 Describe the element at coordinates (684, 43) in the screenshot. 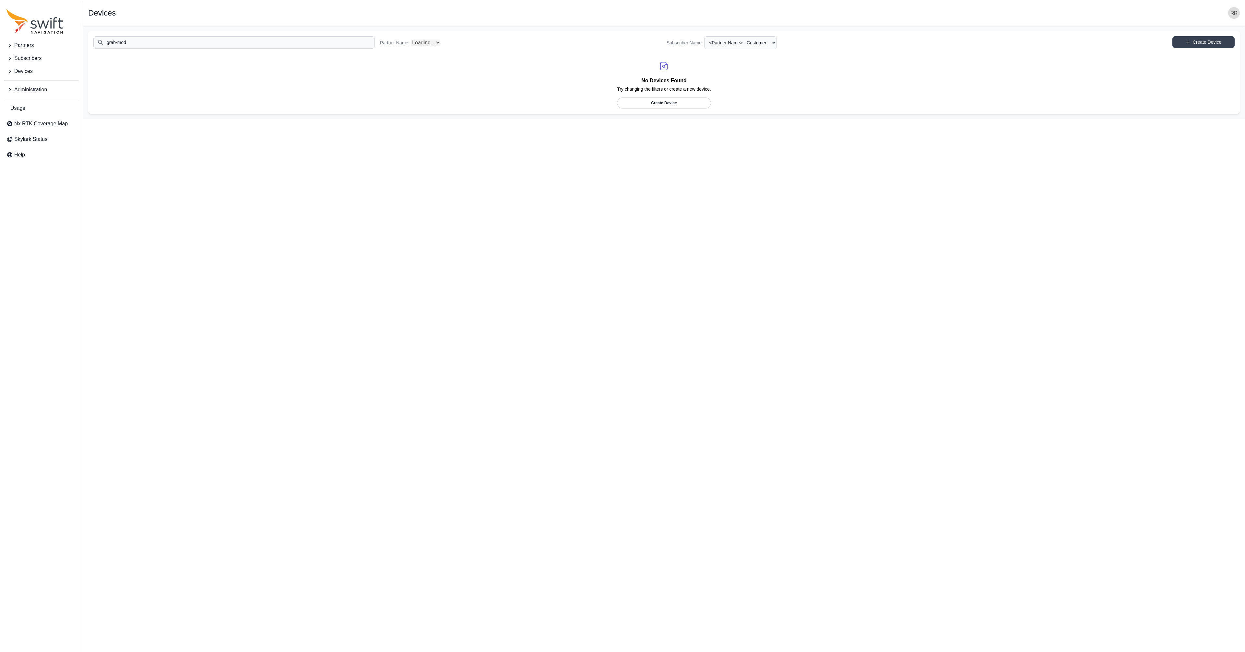

I see `label: Subscriber Name` at that location.